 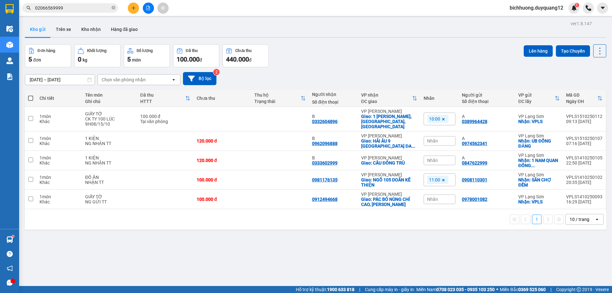 I want to click on div: Khối lượng, so click(x=97, y=51).